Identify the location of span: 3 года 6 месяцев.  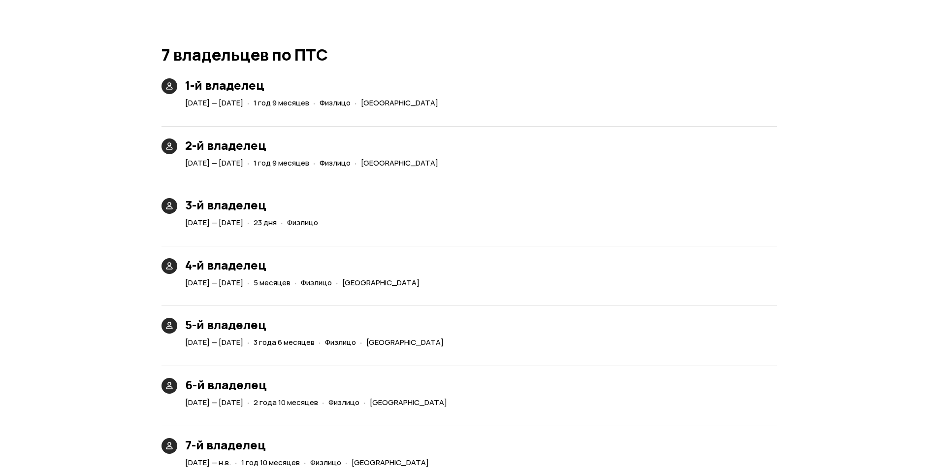
(284, 342).